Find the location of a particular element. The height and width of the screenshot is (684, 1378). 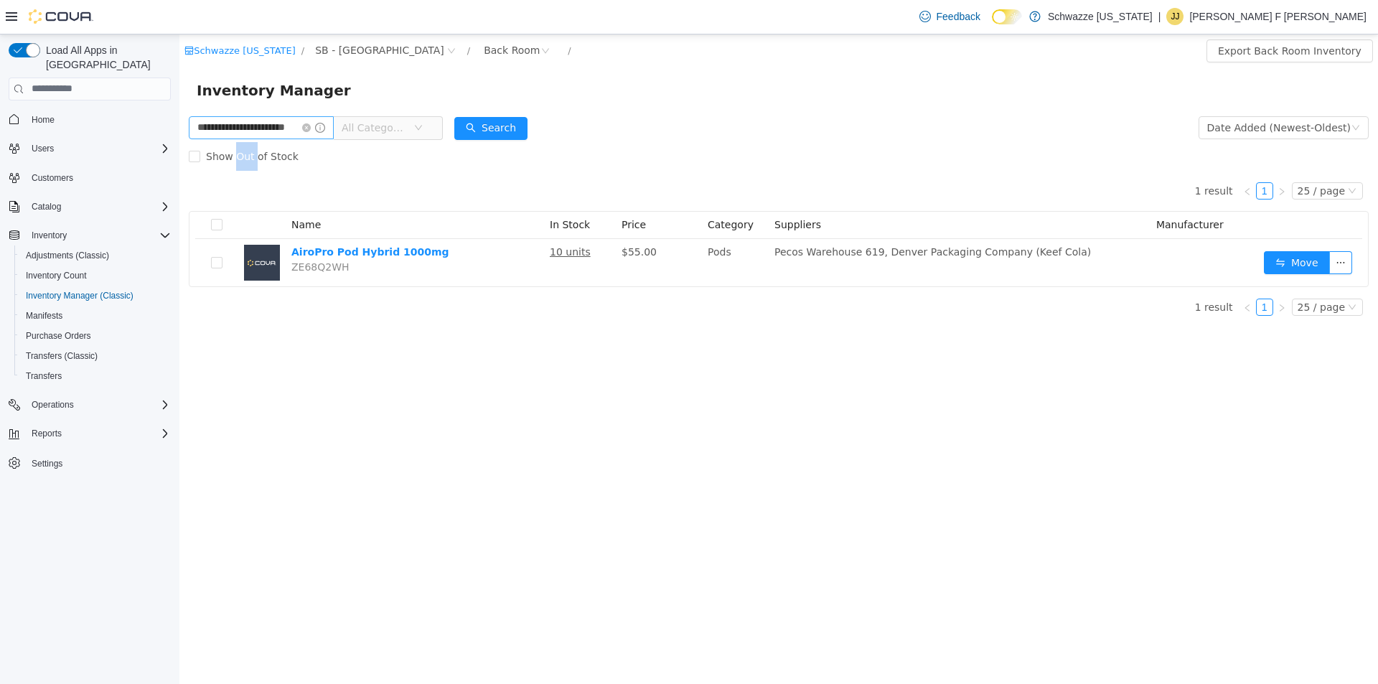

li: 1 is located at coordinates (1085, 156).